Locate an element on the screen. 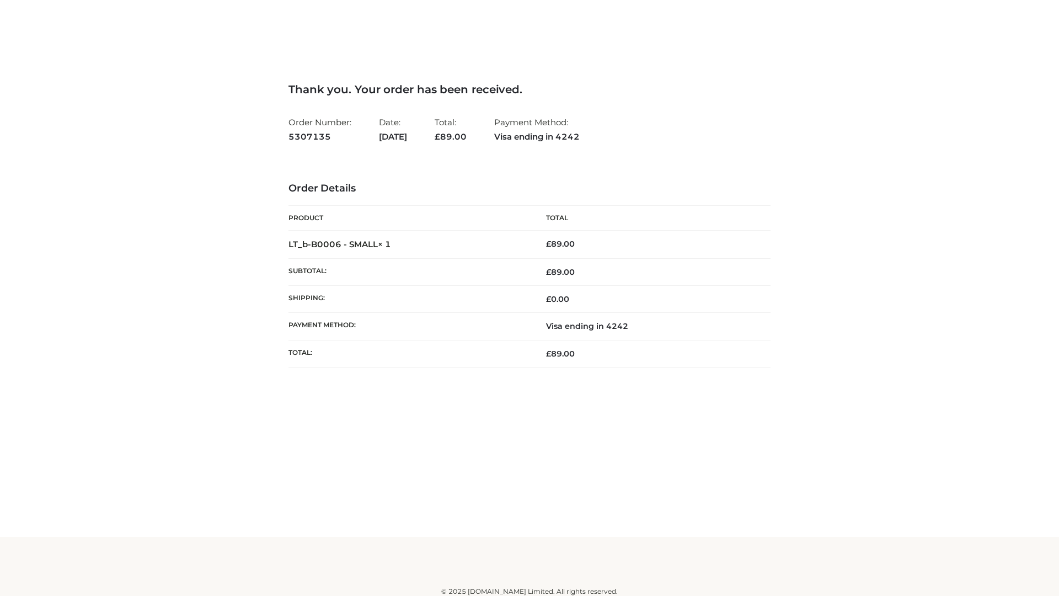 The image size is (1059, 596). th: Shipping: is located at coordinates (409, 299).